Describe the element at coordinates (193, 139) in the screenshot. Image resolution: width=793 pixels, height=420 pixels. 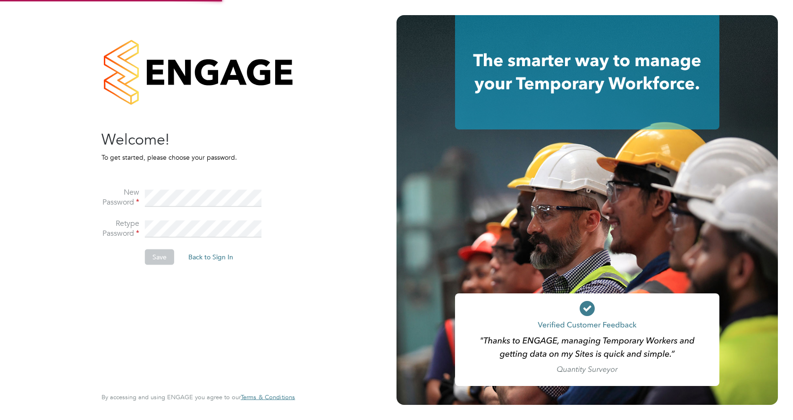
I see `h2: Welcome!` at that location.